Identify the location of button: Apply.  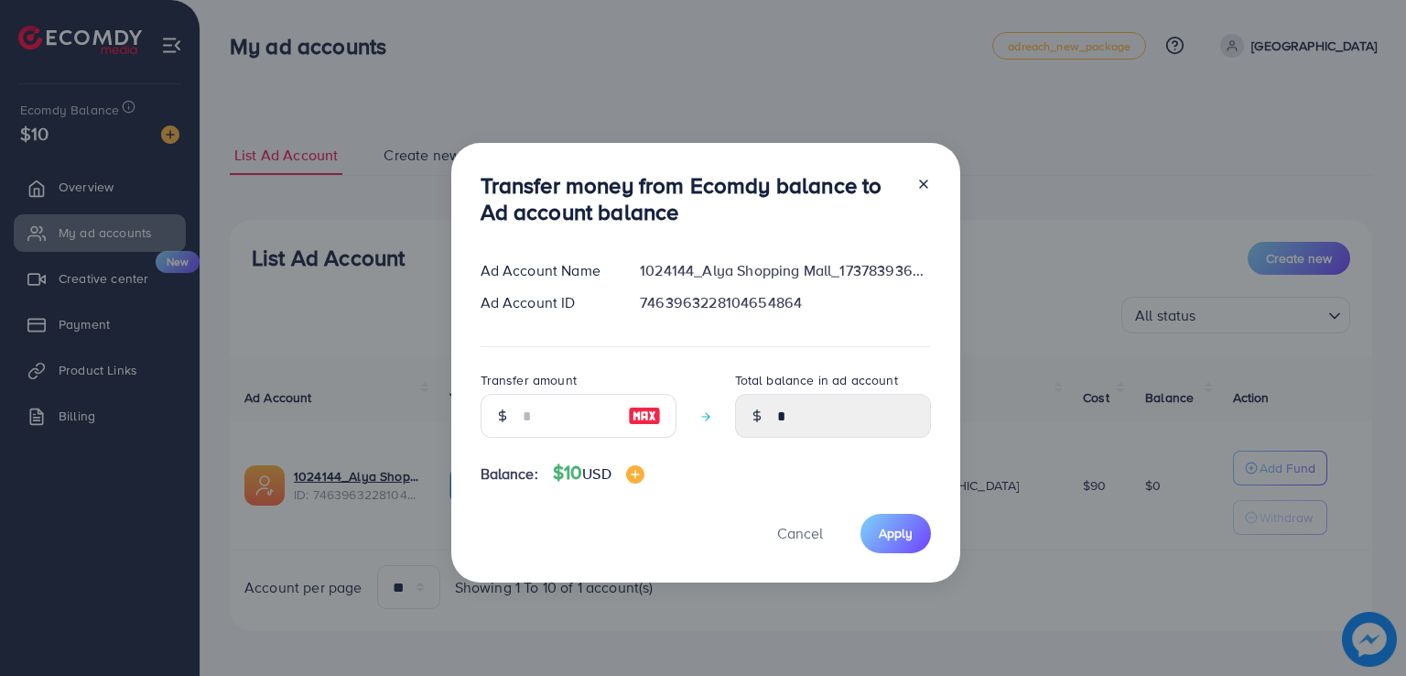
(895, 533).